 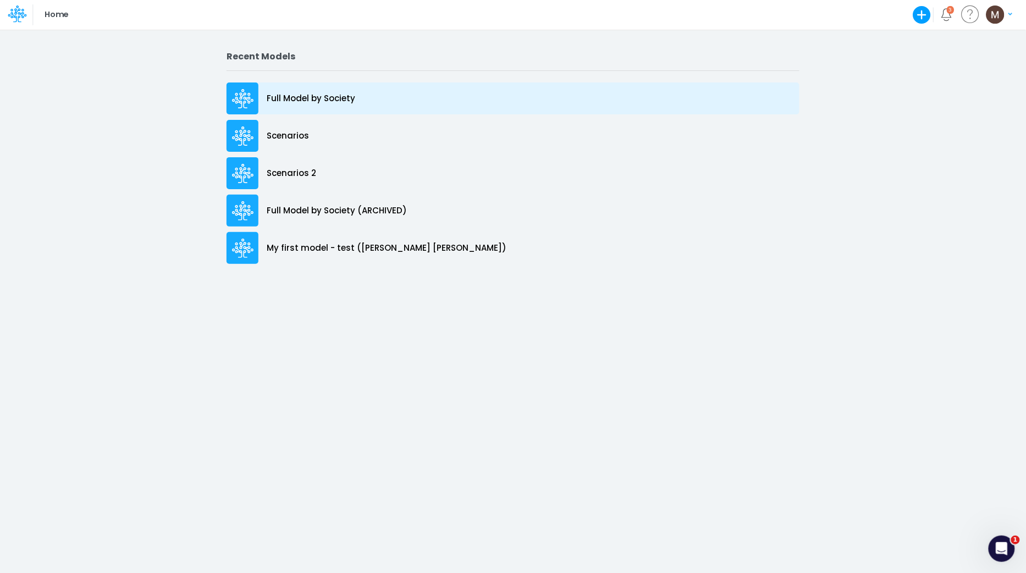 What do you see at coordinates (56, 15) in the screenshot?
I see `p: Home` at bounding box center [56, 15].